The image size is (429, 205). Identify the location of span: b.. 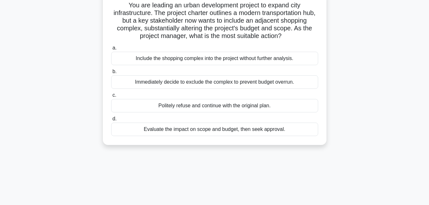
(114, 71).